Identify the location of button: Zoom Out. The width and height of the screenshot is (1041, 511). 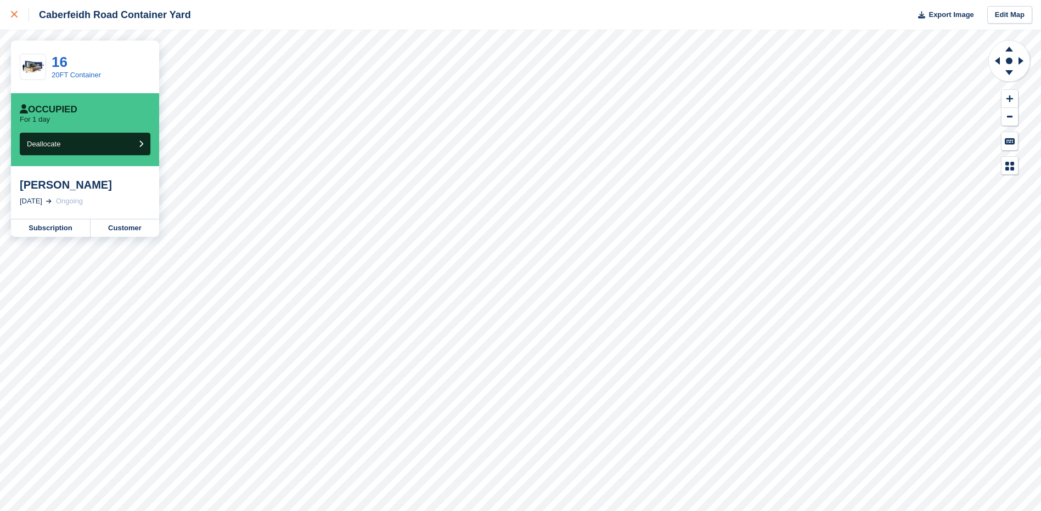
(1010, 117).